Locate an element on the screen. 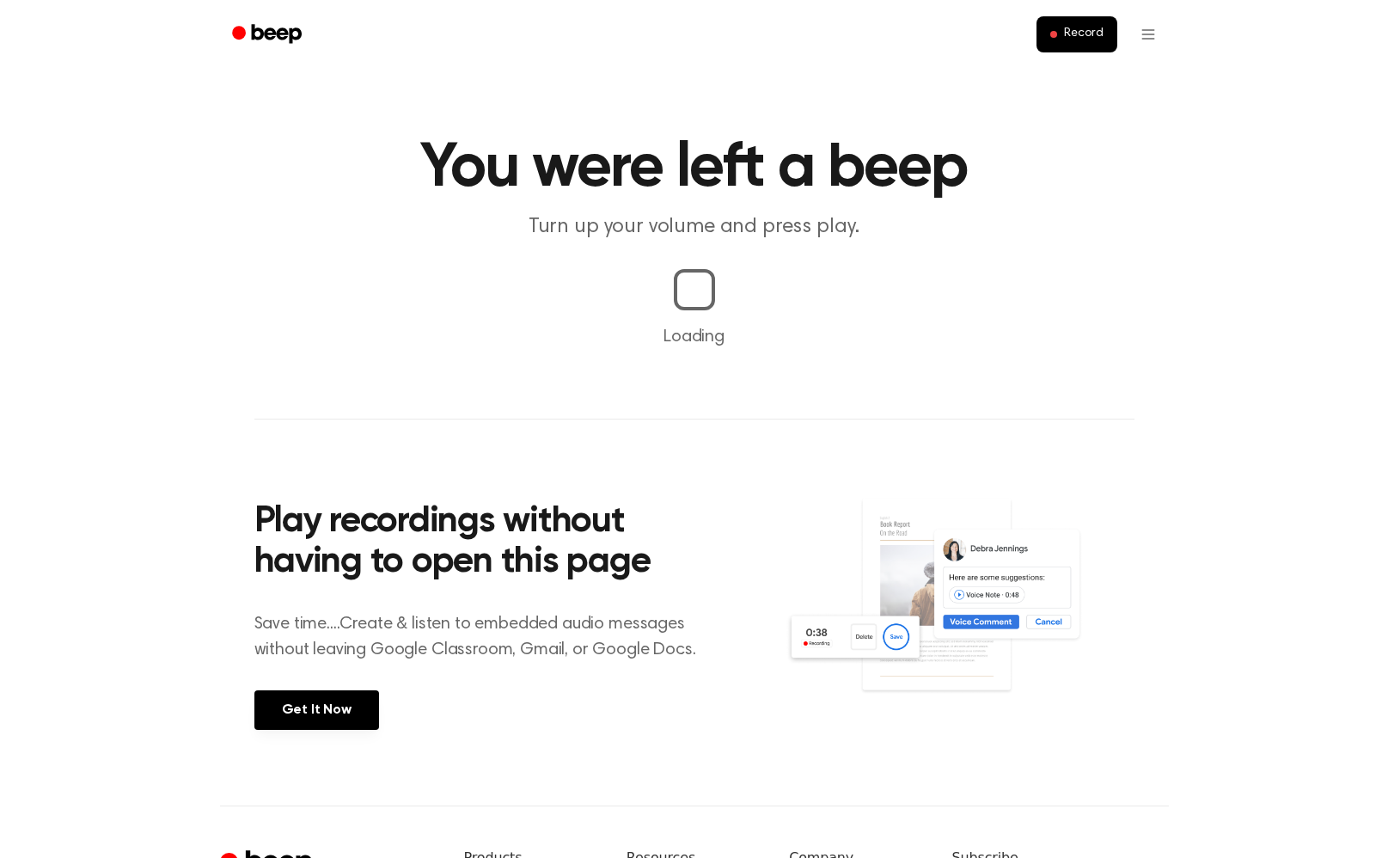  h2: Play recordings without having to open this page is located at coordinates (486, 542).